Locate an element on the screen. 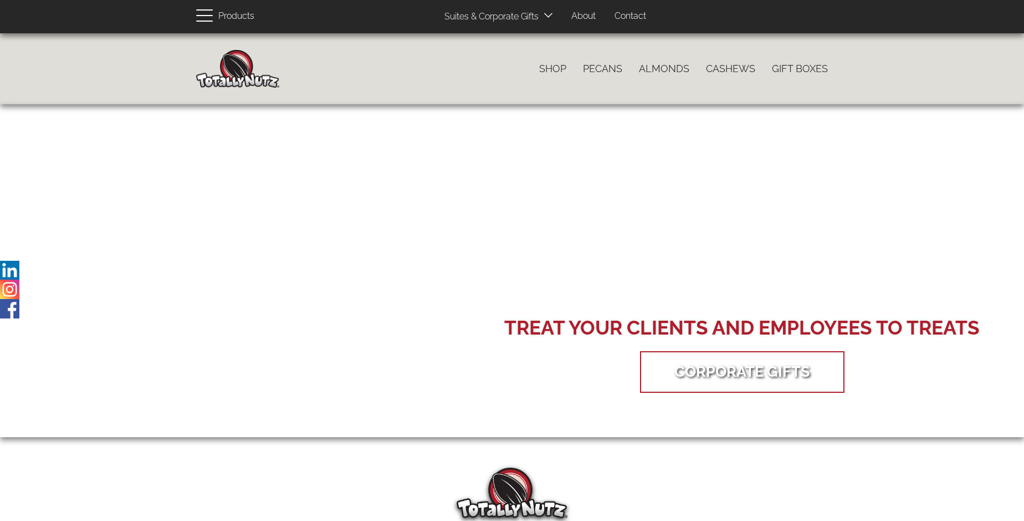 Image resolution: width=1024 pixels, height=521 pixels. a: Suites & Corporate Gifts is located at coordinates (489, 17).